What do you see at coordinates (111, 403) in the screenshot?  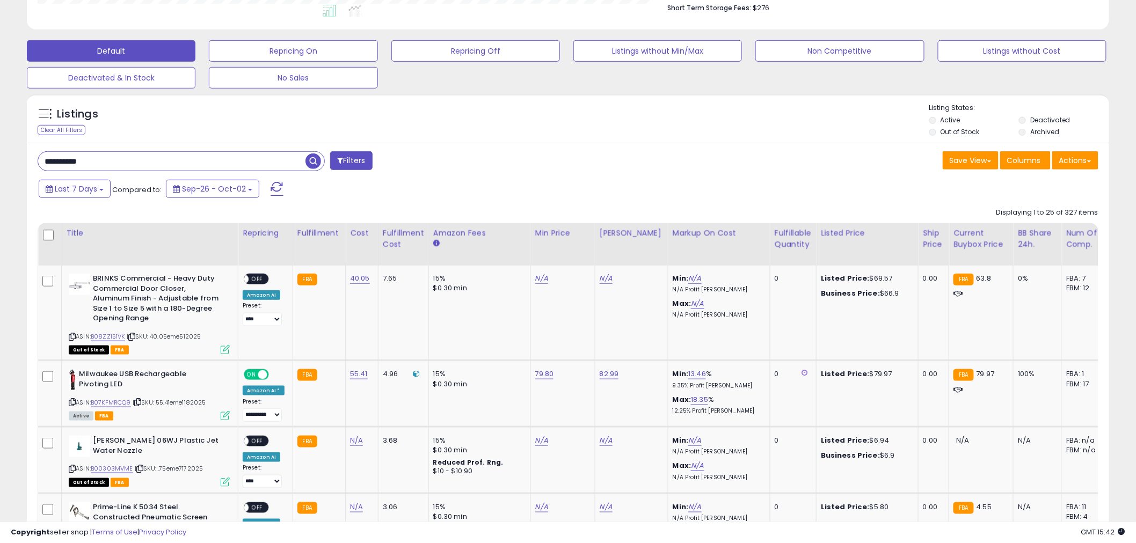 I see `a: B07KFMRCQ9` at bounding box center [111, 403].